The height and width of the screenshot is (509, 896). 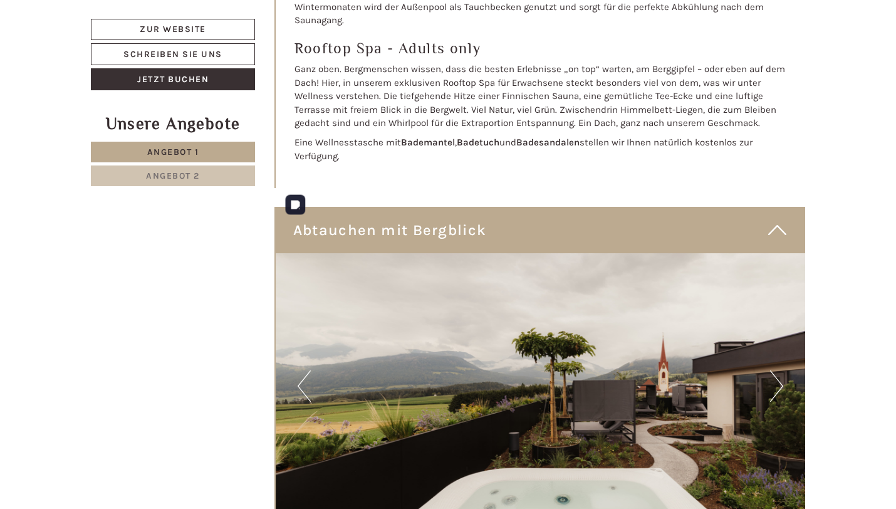 I want to click on h3: Rooftop Spa - Adults only, so click(x=541, y=48).